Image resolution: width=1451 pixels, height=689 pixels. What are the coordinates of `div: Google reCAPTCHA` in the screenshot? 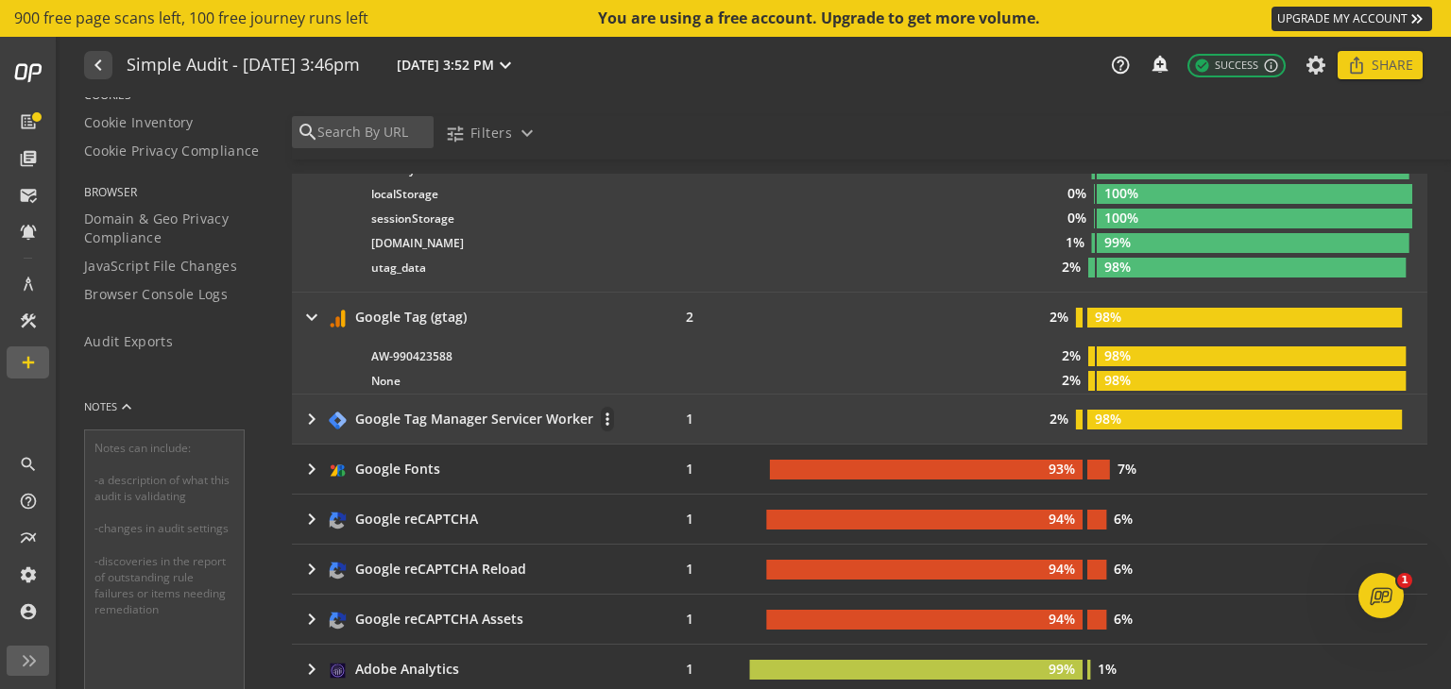 It's located at (417, 519).